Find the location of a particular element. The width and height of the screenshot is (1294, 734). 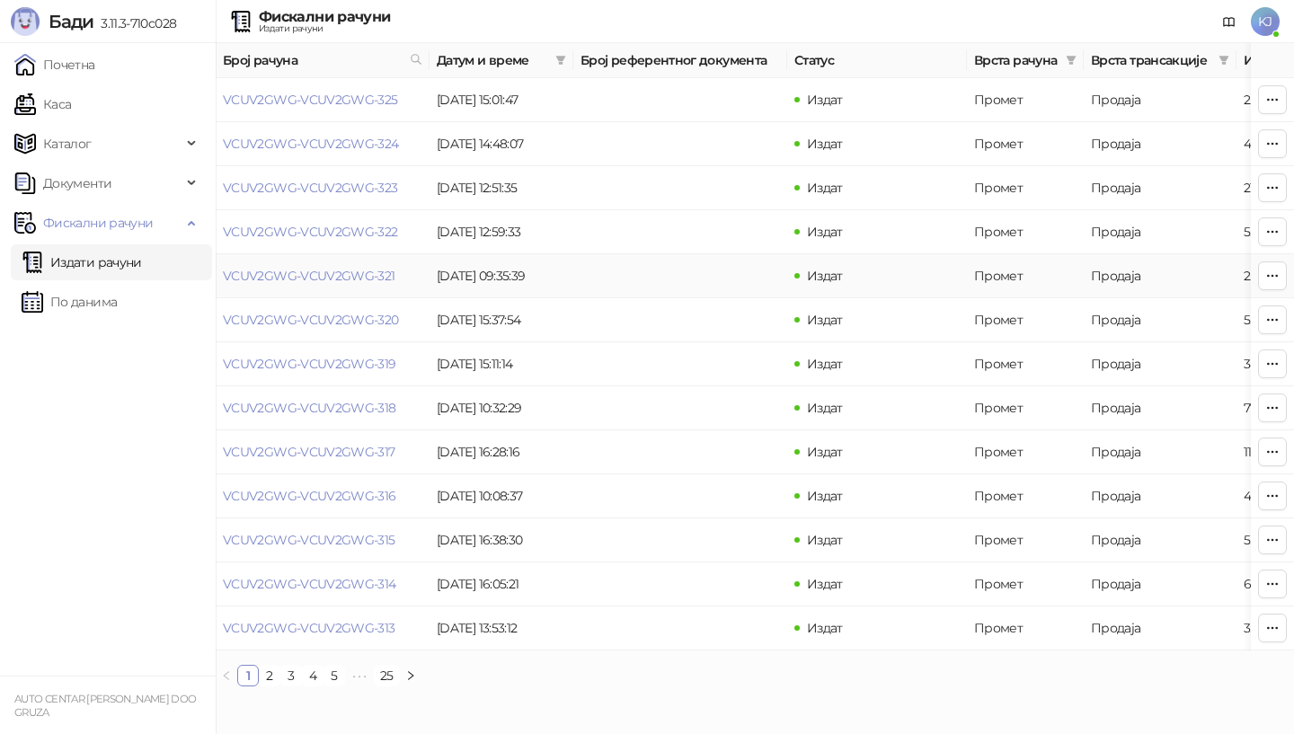

td: VCUV2GWG-VCUV2GWG-319 is located at coordinates (323, 364).